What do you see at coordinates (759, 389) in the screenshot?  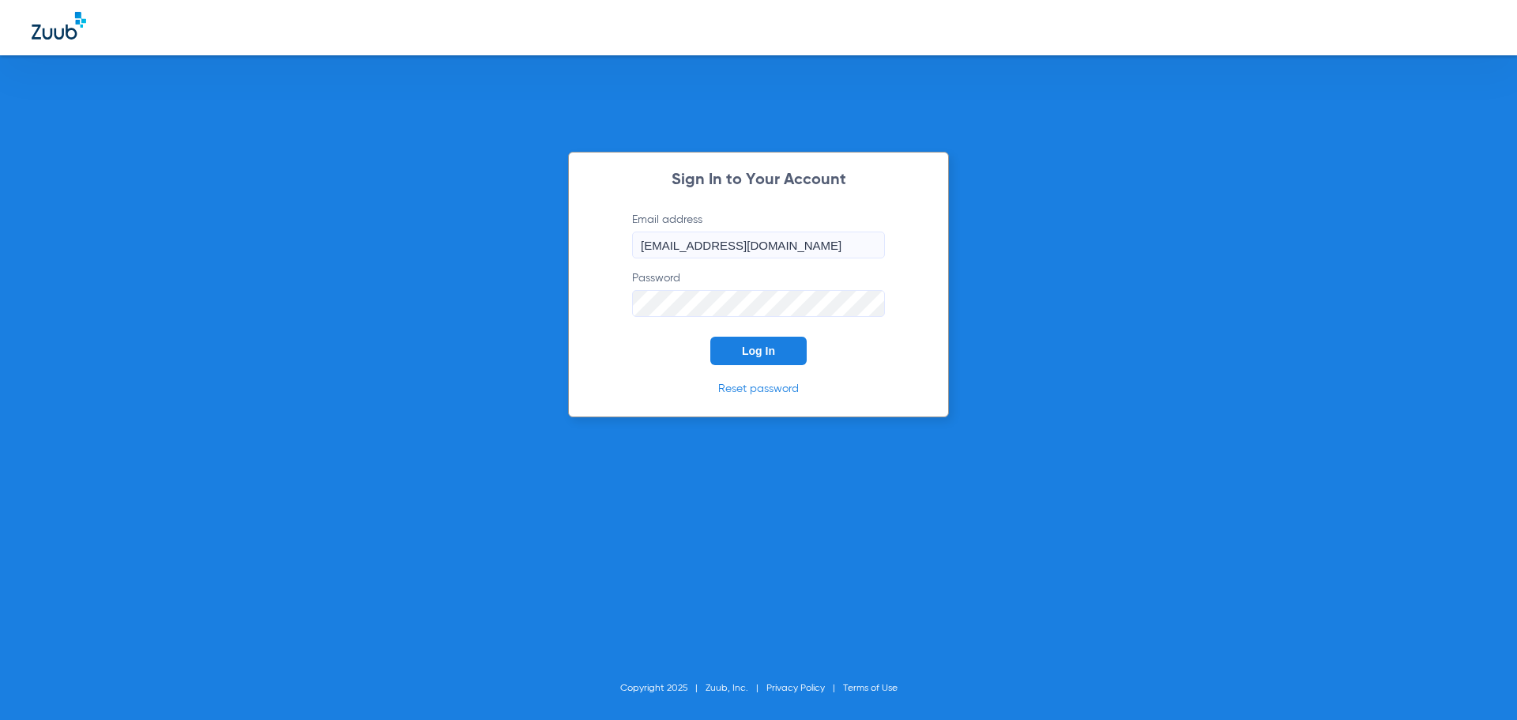 I see `a: Reset password` at bounding box center [759, 389].